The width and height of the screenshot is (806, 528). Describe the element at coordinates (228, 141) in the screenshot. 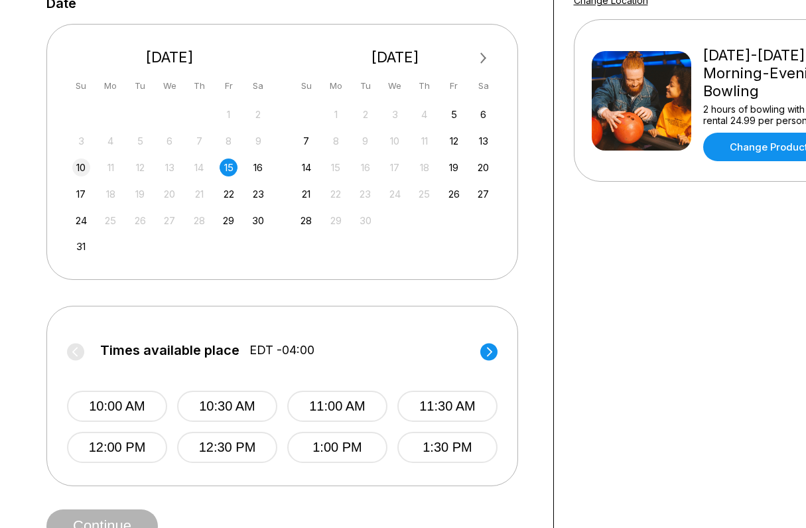

I see `div: Not available Friday, August 8th, 2025` at that location.